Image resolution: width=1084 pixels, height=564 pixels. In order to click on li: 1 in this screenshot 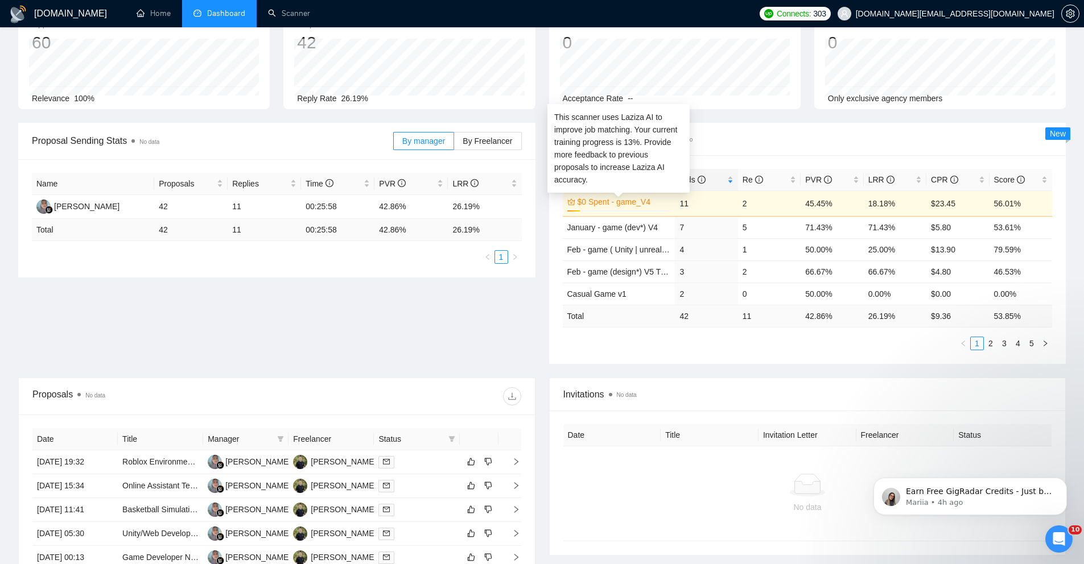, I will do `click(501, 257)`.